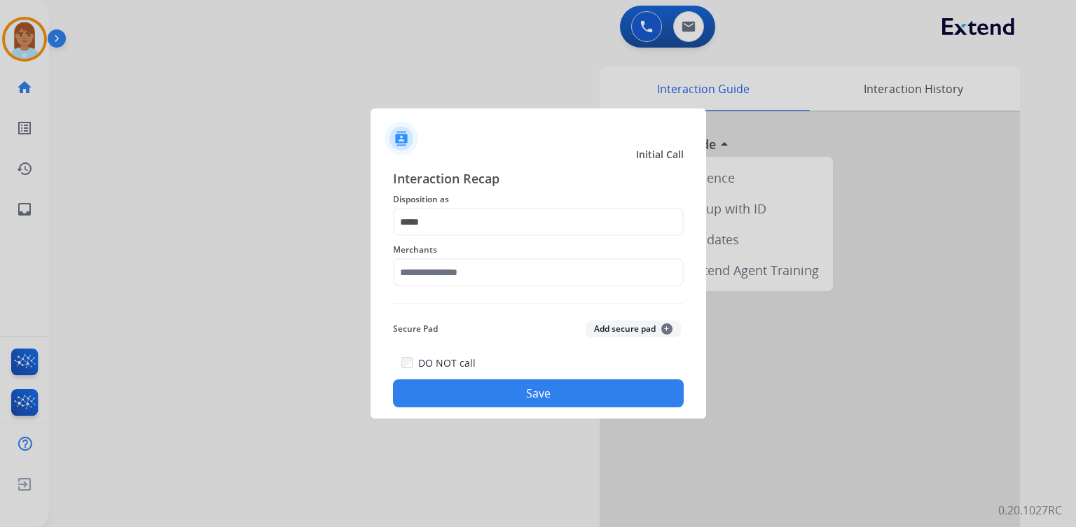  What do you see at coordinates (538, 250) in the screenshot?
I see `span: Merchants` at bounding box center [538, 250].